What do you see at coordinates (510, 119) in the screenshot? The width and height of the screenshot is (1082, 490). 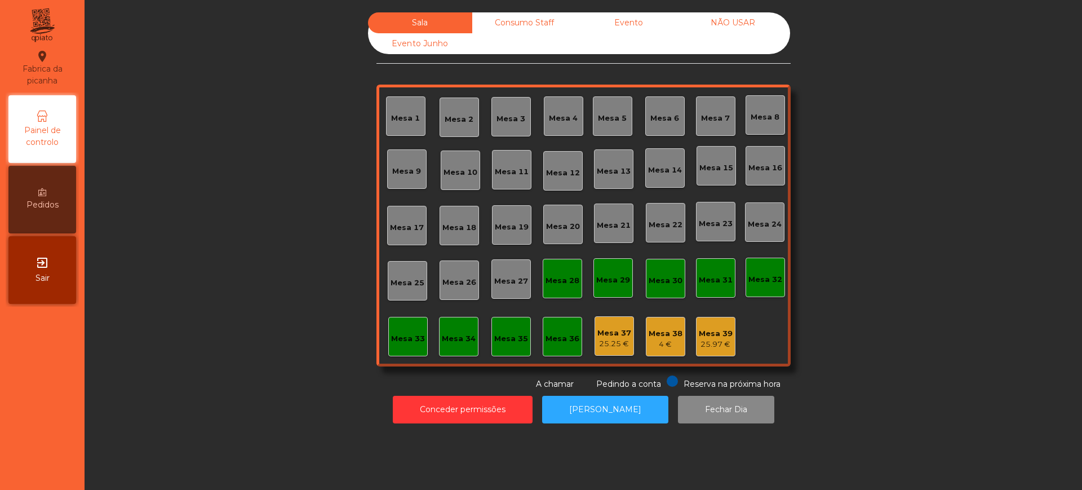 I see `div: Mesa 3` at bounding box center [510, 119].